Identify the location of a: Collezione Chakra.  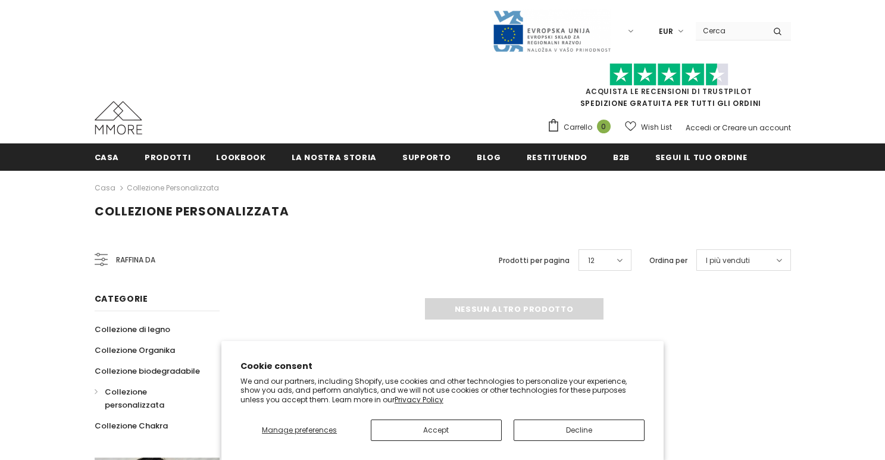
(131, 426).